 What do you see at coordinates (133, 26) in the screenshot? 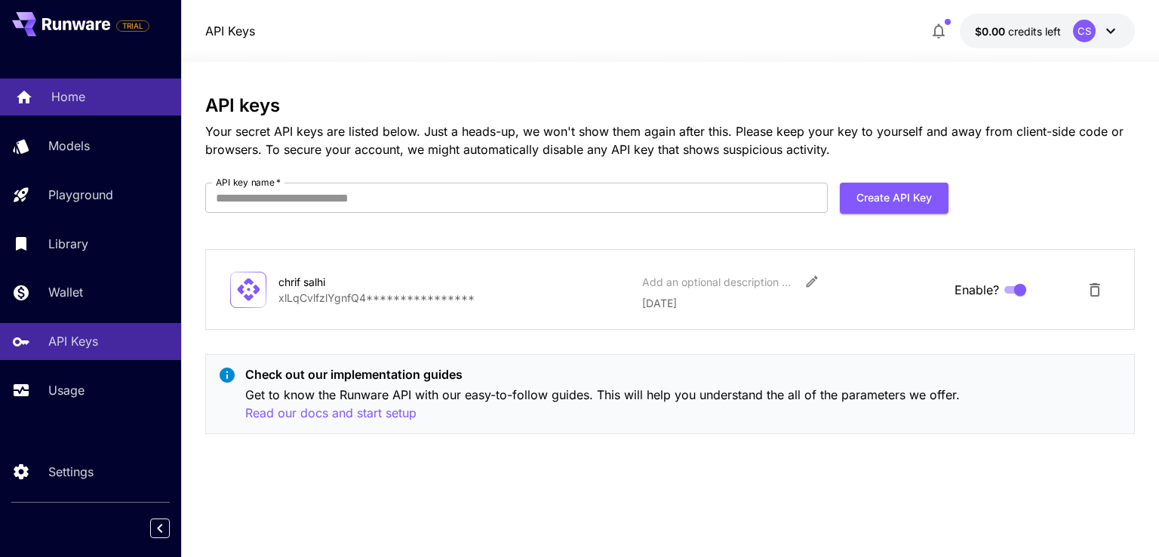
I see `span: Add your payment card to enable full platform functionality.` at bounding box center [133, 26].